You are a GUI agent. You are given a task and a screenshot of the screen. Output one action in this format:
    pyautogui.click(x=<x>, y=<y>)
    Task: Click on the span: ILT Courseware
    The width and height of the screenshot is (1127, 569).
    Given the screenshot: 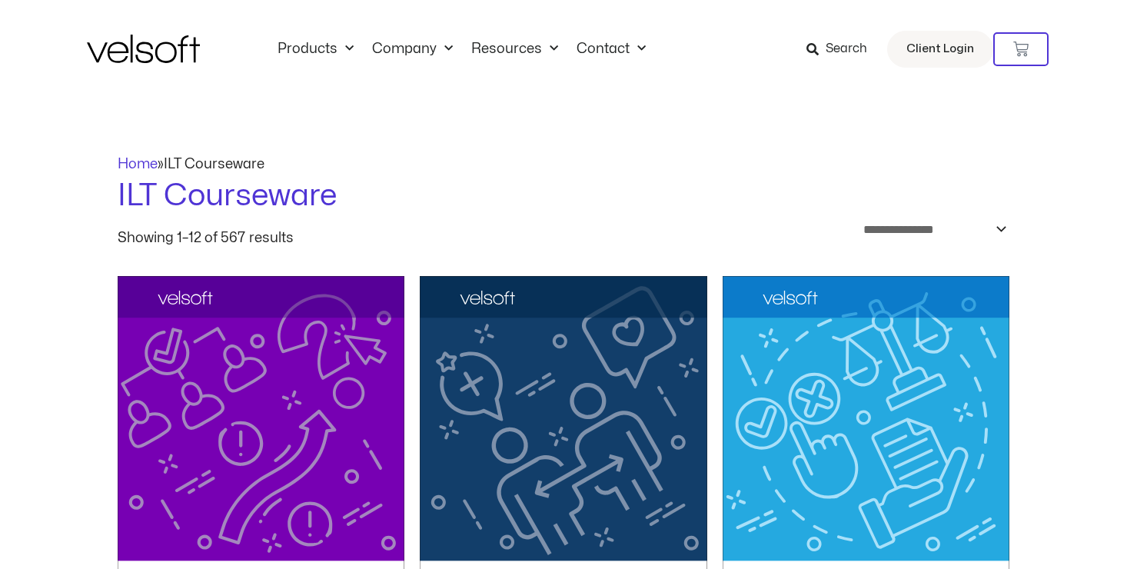 What is the action you would take?
    pyautogui.click(x=214, y=164)
    